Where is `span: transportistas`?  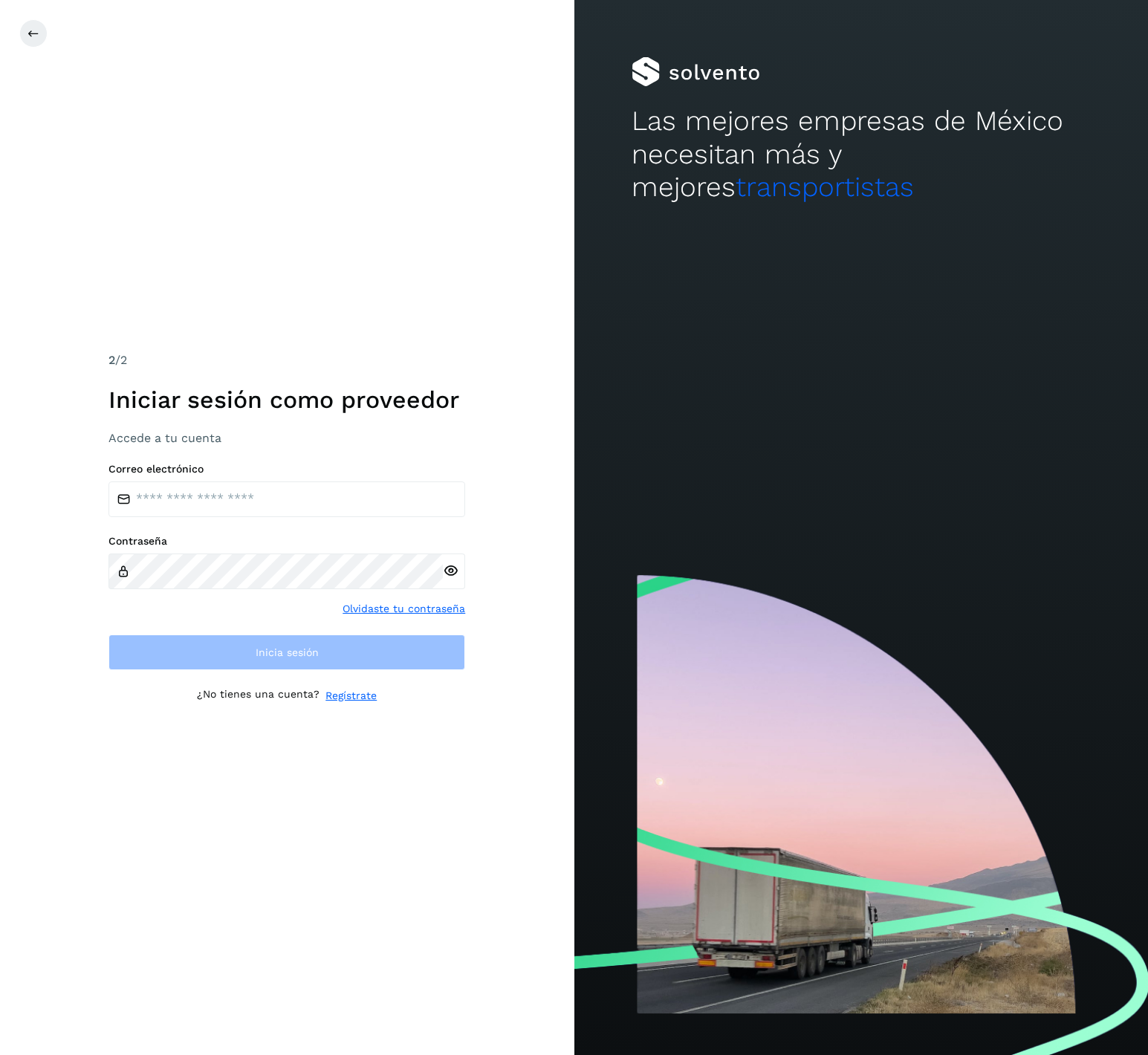 span: transportistas is located at coordinates (825, 186).